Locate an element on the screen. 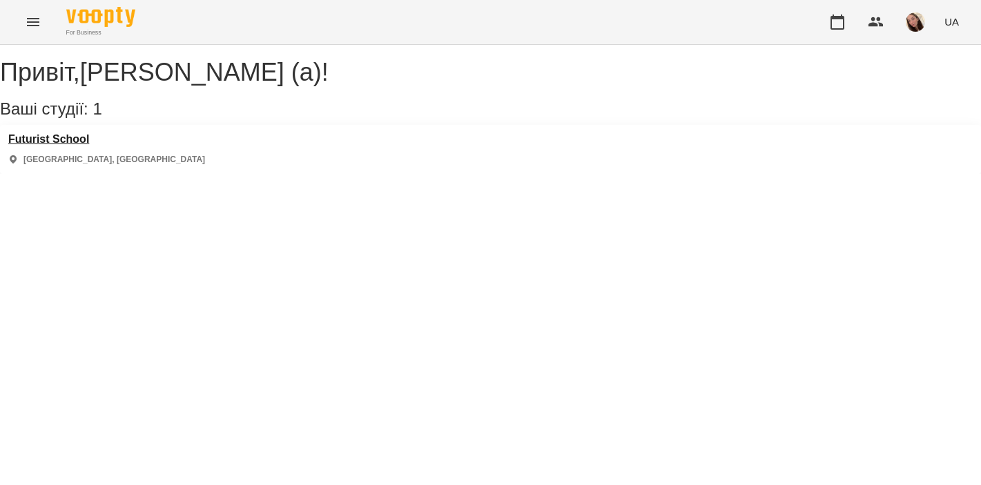 This screenshot has width=981, height=485. img: 8e00ca0478d43912be51e9823101c125.jpg is located at coordinates (915, 22).